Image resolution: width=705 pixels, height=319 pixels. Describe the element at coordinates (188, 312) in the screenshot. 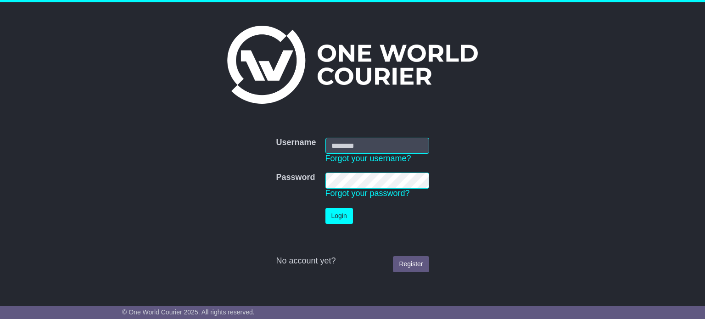

I see `span: © One World Courier 2025. All rights reserved.` at that location.